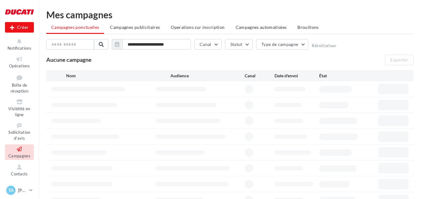 The width and height of the screenshot is (421, 199). I want to click on button: Type de campagne, so click(282, 44).